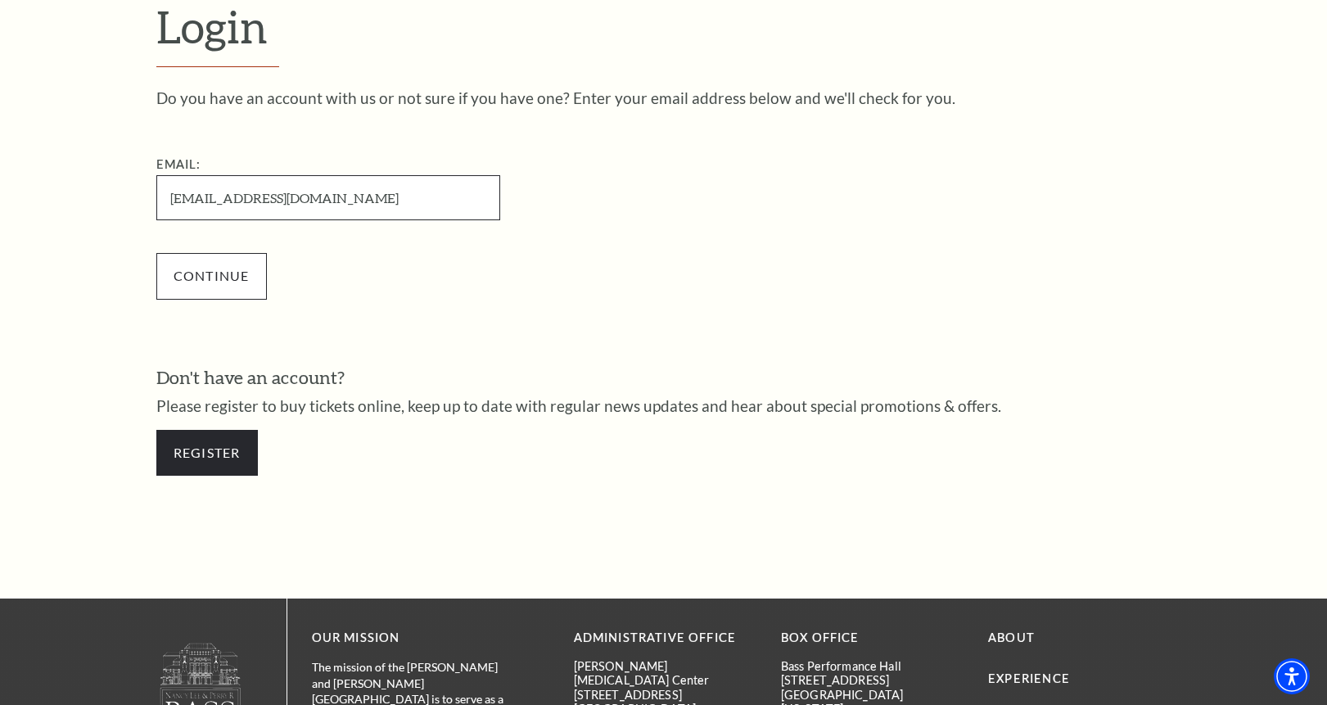 The width and height of the screenshot is (1327, 705). I want to click on p: Bass Performance Hall, so click(872, 666).